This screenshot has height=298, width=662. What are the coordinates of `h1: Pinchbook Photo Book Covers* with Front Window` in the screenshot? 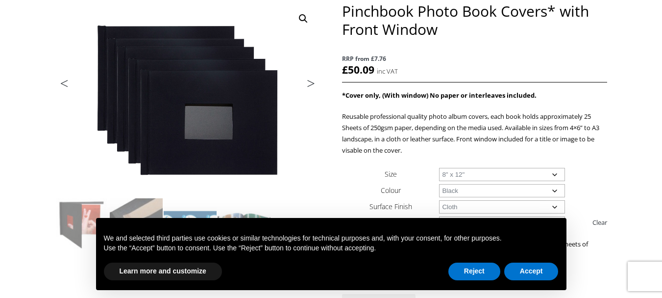 It's located at (475, 20).